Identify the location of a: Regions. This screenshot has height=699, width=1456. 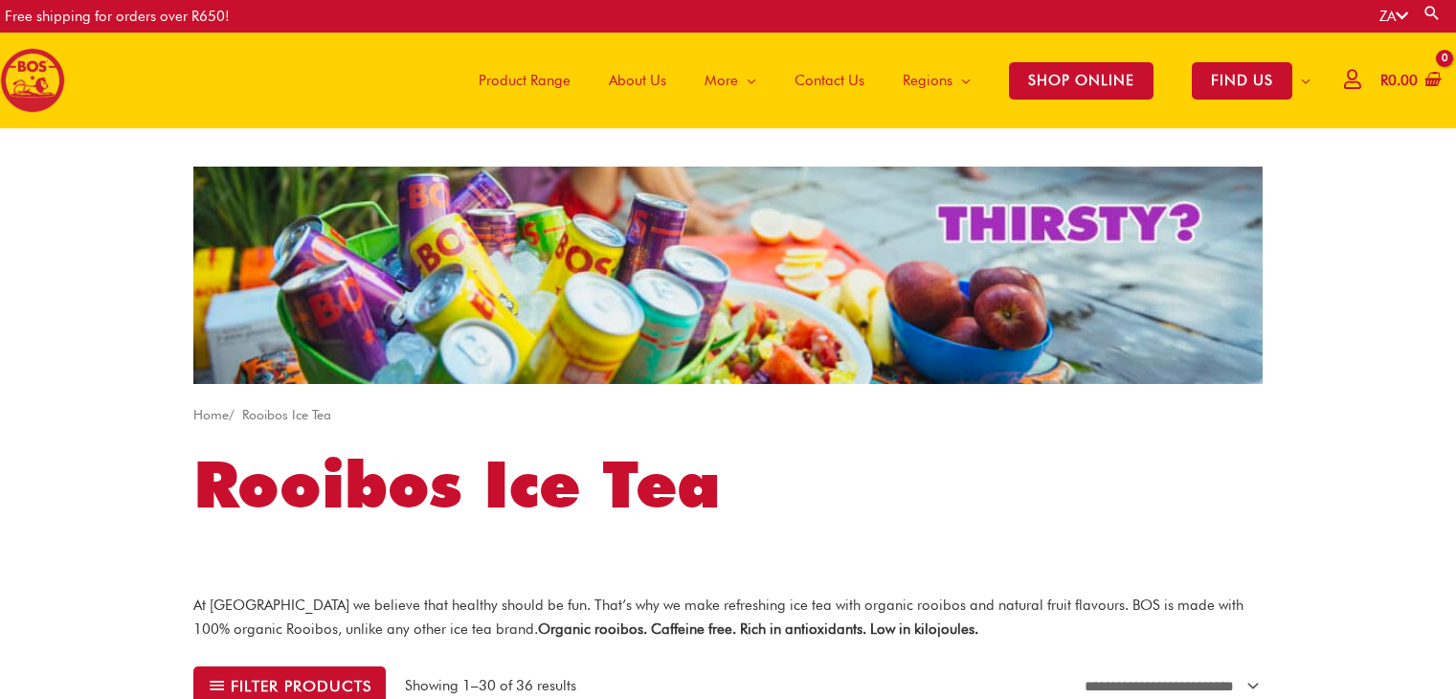
(936, 80).